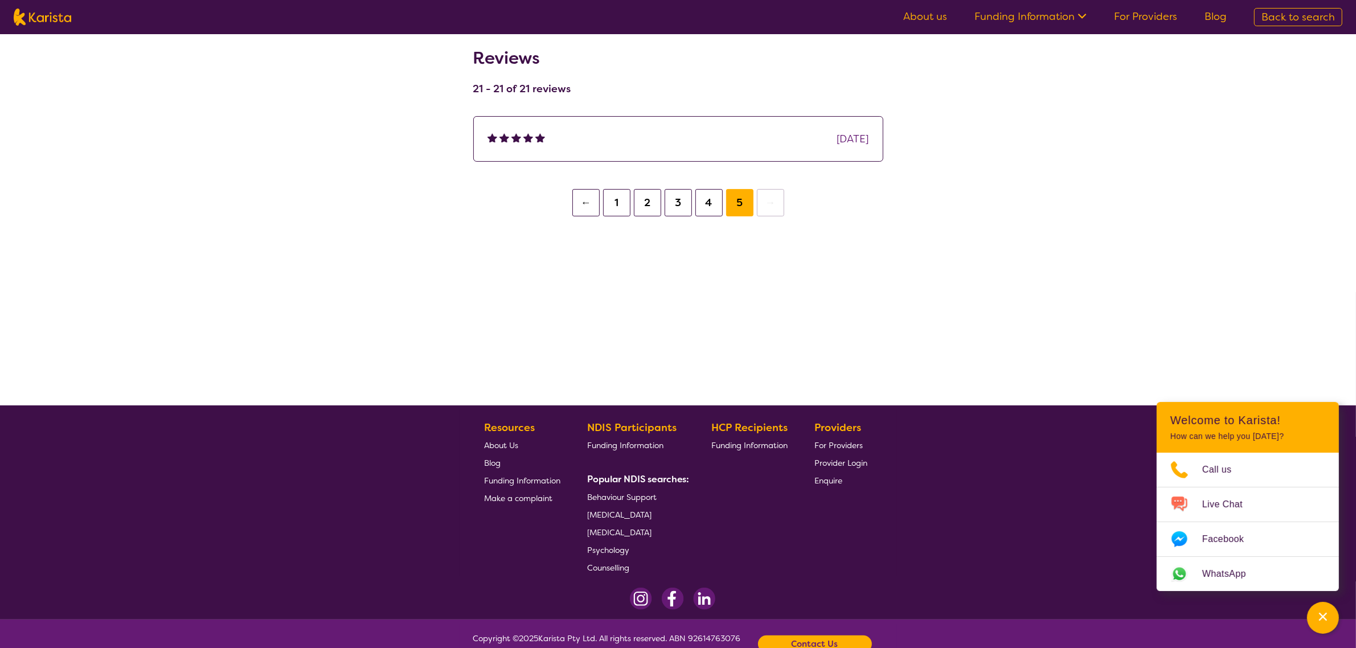 This screenshot has height=648, width=1356. I want to click on h2: Welcome to Karista!, so click(1248, 420).